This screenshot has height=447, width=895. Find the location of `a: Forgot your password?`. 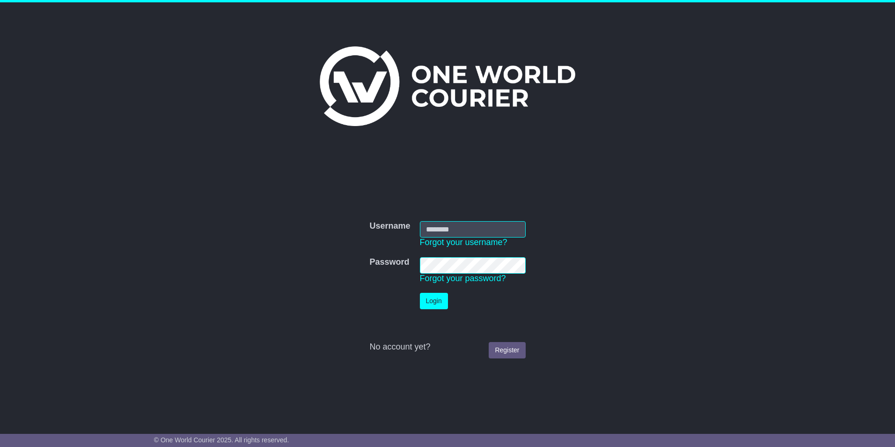

a: Forgot your password? is located at coordinates (463, 278).